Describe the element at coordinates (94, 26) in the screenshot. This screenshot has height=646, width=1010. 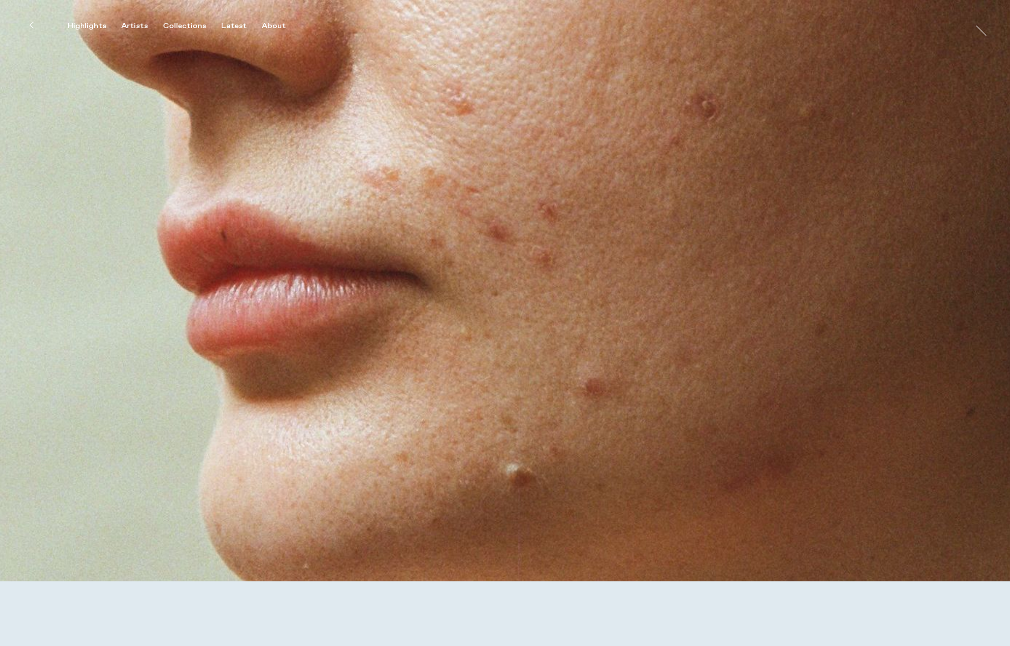
I see `button: Highlights` at that location.